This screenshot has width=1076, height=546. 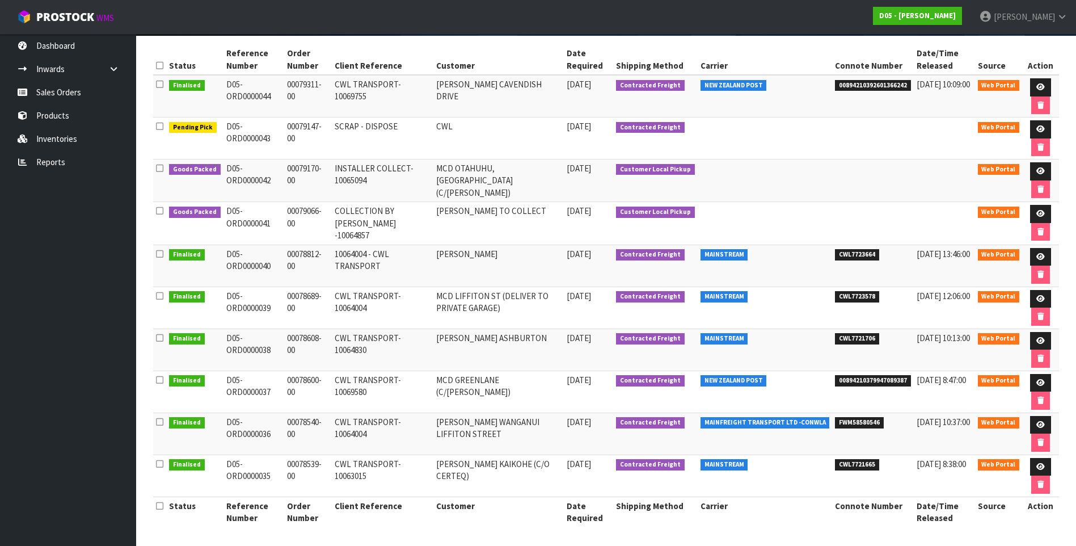 I want to click on td: 00078689-00, so click(x=308, y=307).